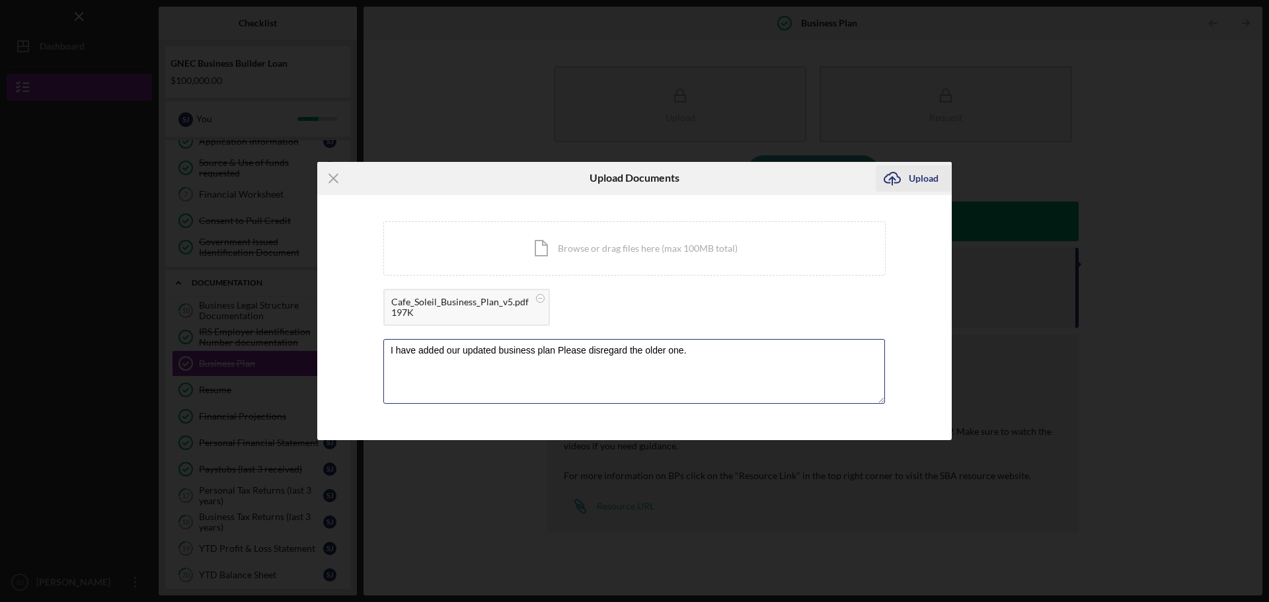 The height and width of the screenshot is (602, 1269). What do you see at coordinates (914, 178) in the screenshot?
I see `button: Upload` at bounding box center [914, 178].